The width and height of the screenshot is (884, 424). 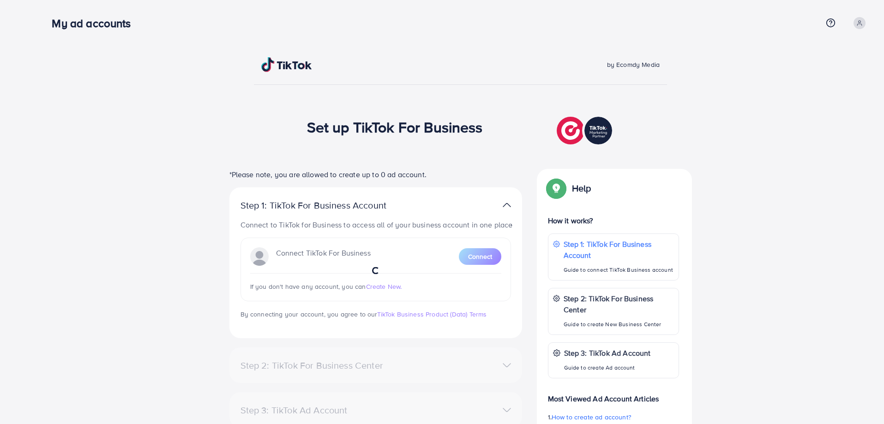 What do you see at coordinates (633, 65) in the screenshot?
I see `span: by Ecomdy Media` at bounding box center [633, 65].